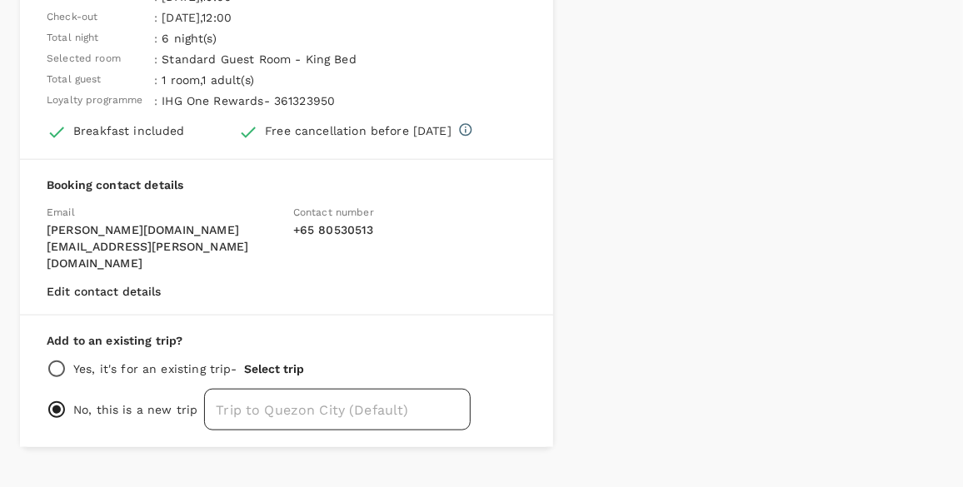 The height and width of the screenshot is (487, 963). Describe the element at coordinates (287, 341) in the screenshot. I see `p: Add to an existing trip?` at that location.